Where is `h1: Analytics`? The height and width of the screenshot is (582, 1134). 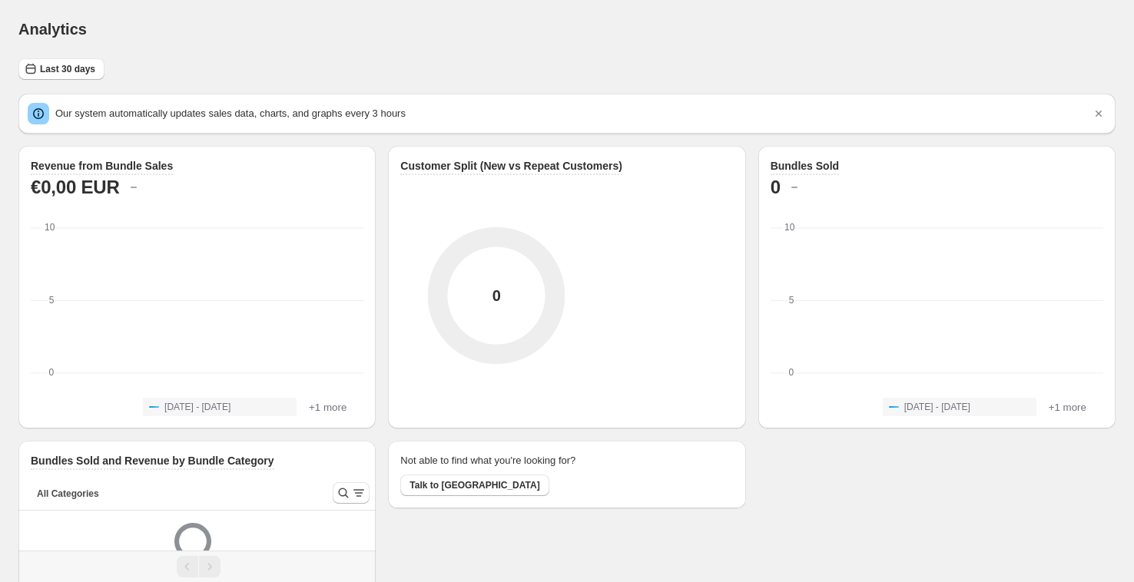 h1: Analytics is located at coordinates (52, 29).